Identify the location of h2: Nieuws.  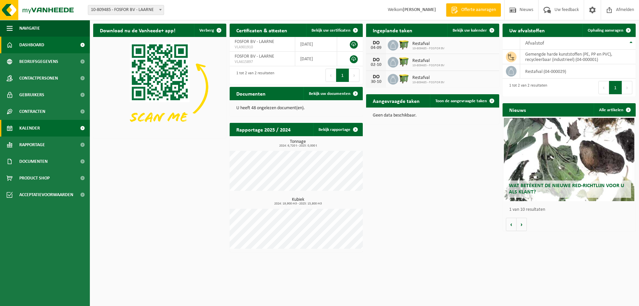
(517, 109).